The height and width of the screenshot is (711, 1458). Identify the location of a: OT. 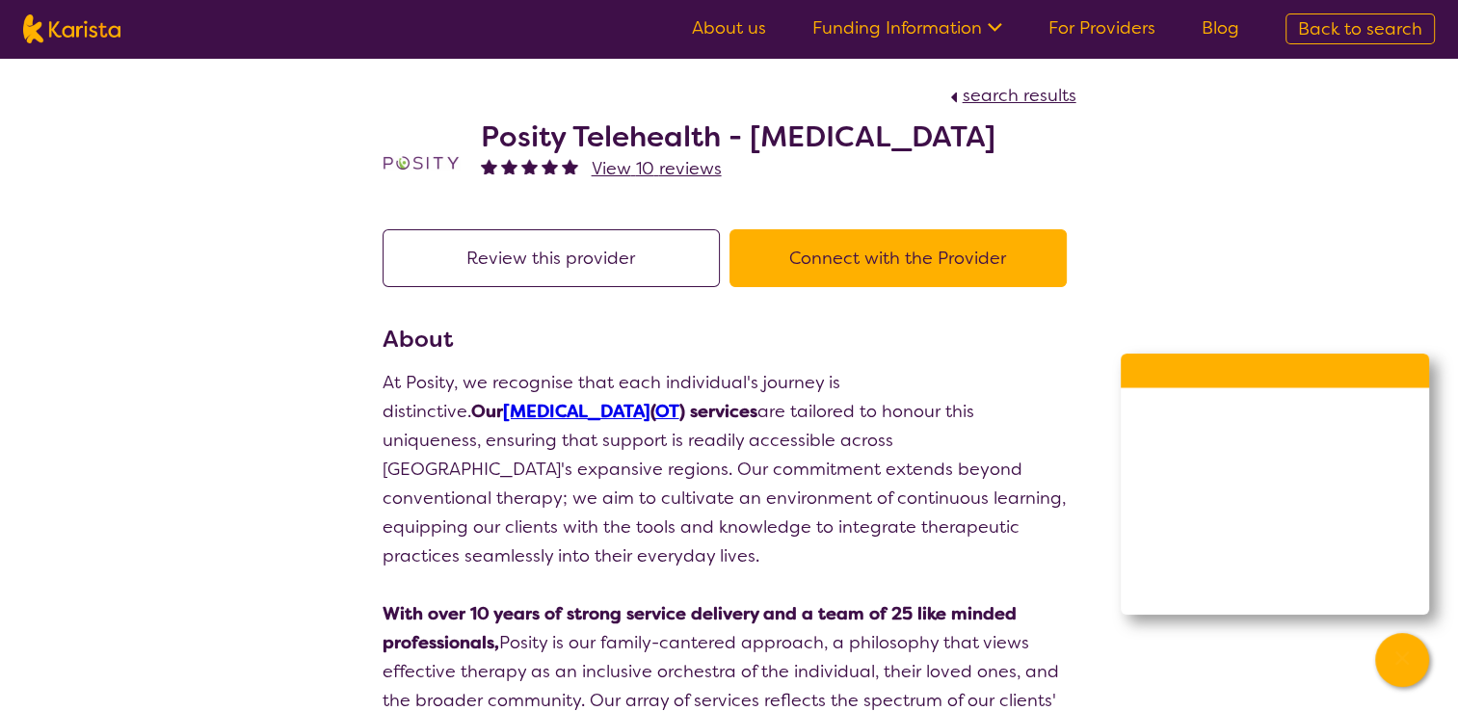
(667, 412).